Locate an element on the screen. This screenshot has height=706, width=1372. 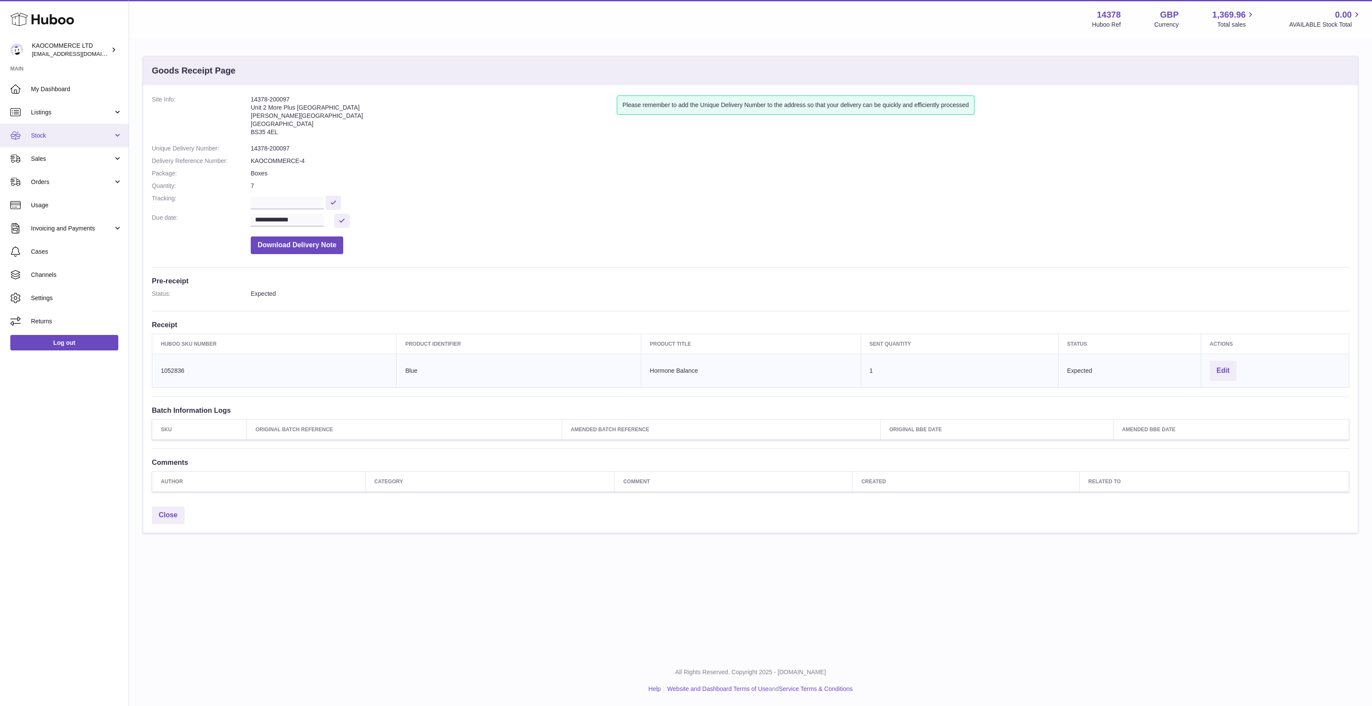
dd: 7 is located at coordinates (800, 186).